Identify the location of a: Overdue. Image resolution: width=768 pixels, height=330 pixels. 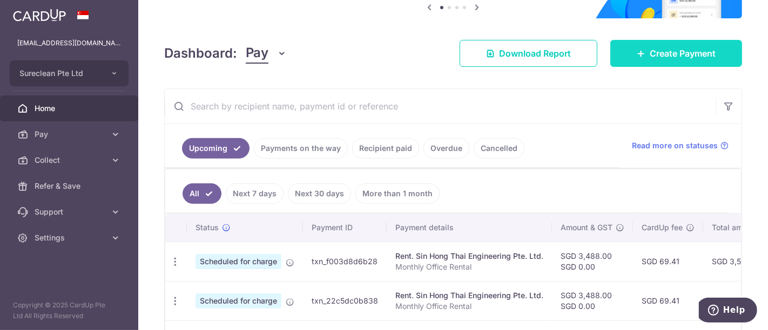
(446, 148).